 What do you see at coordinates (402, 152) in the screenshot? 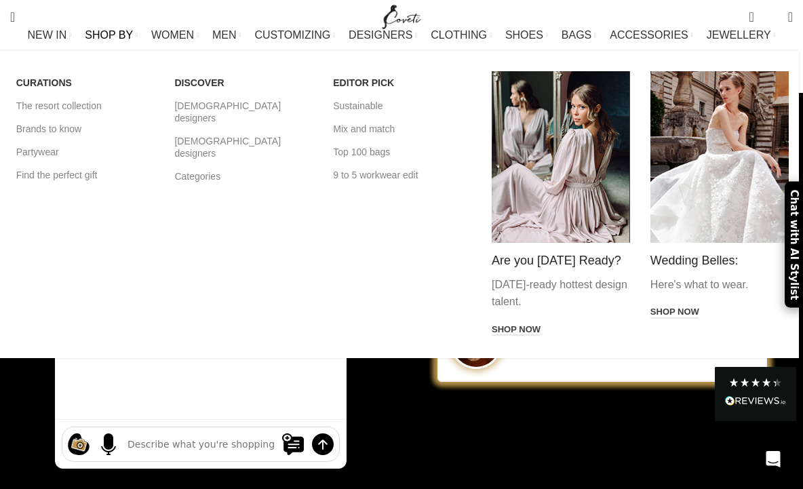
I see `a: Top 100 bags` at bounding box center [402, 152].